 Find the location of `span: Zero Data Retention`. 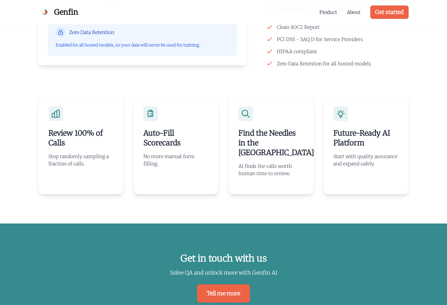

span: Zero Data Retention is located at coordinates (92, 32).